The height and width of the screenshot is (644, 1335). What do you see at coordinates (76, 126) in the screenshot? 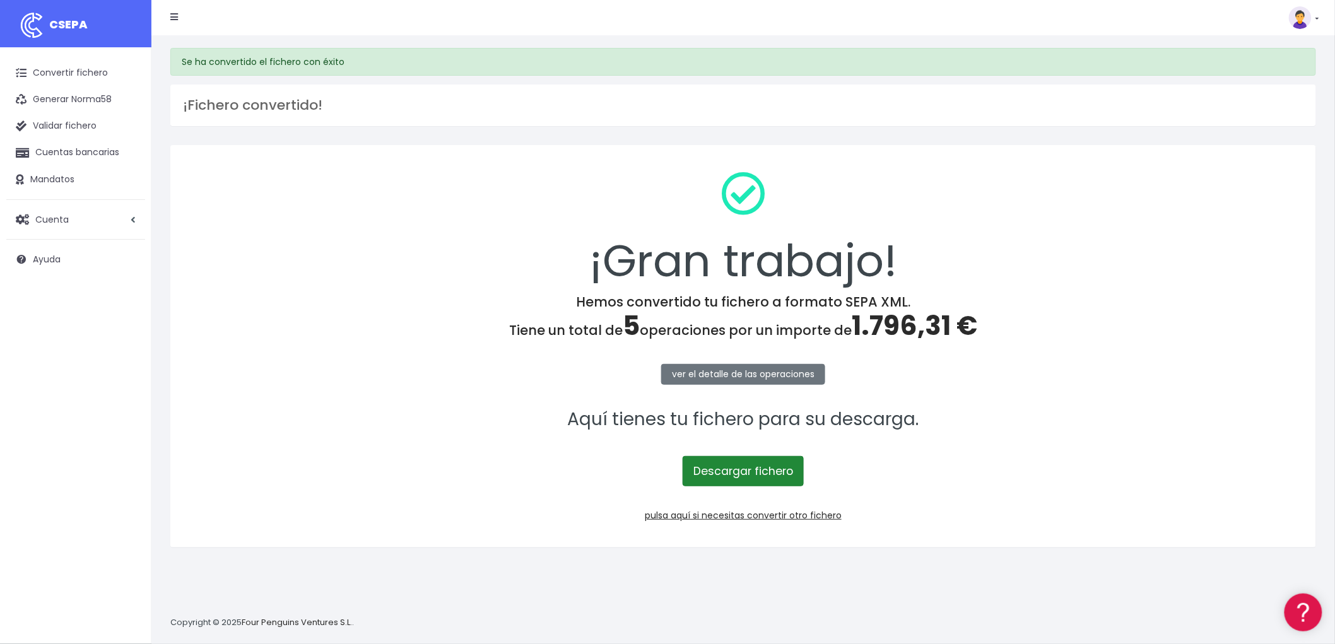
I see `a: Validar fichero` at bounding box center [76, 126].